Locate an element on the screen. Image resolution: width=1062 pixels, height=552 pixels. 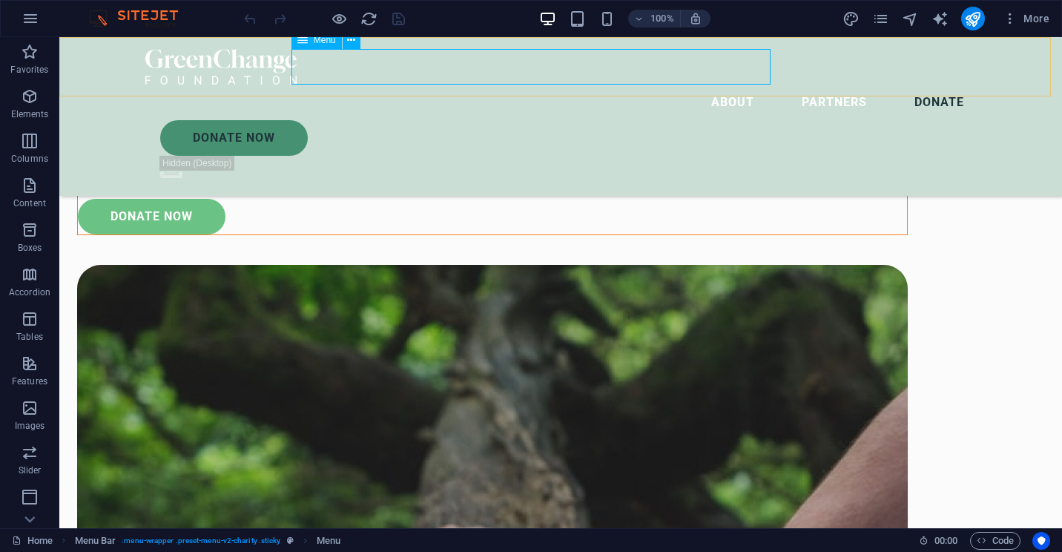
button: 100% is located at coordinates (654, 19).